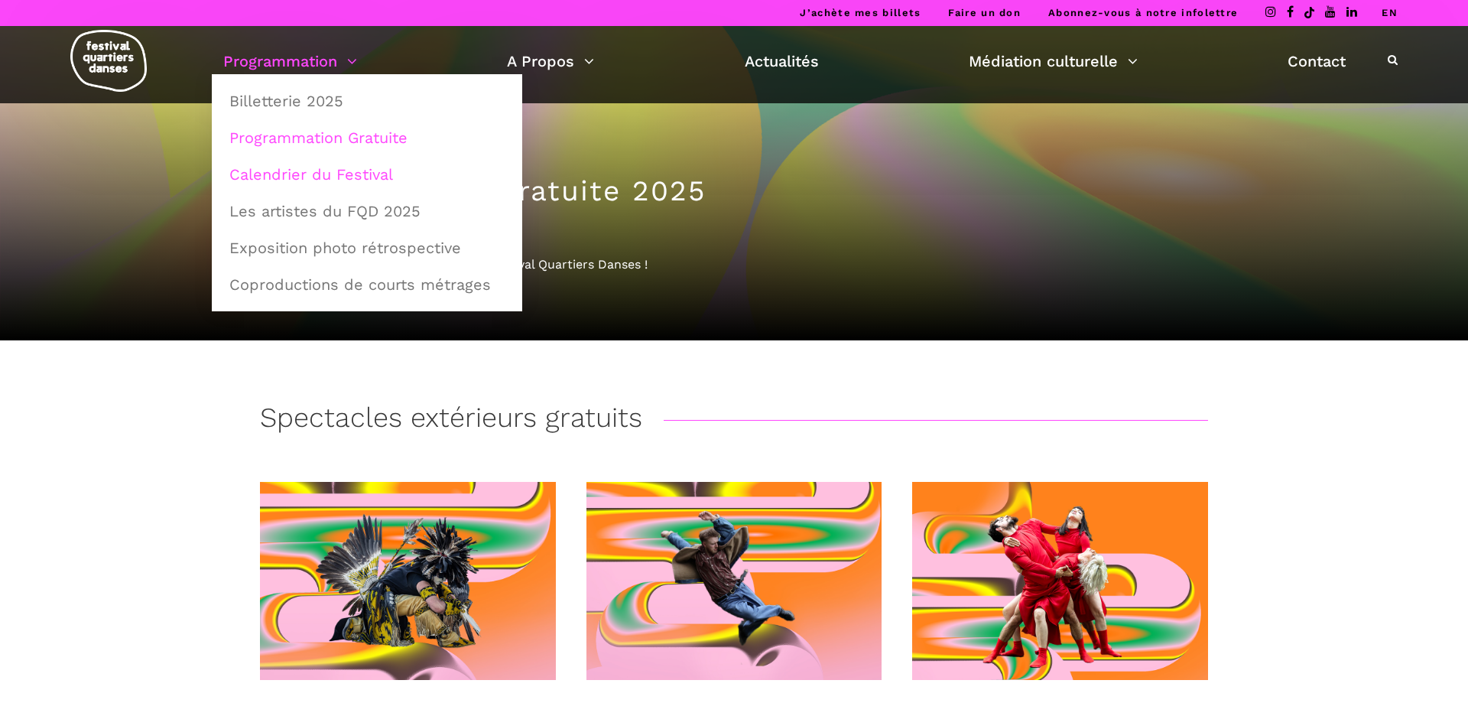  Describe the element at coordinates (290, 61) in the screenshot. I see `a: Programmation` at that location.